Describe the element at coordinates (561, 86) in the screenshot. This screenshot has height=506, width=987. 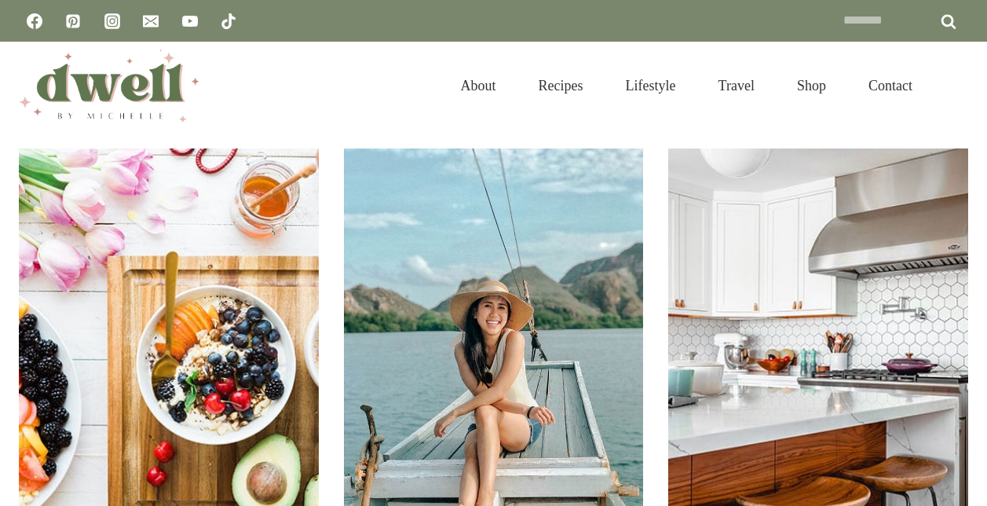
I see `a: Recipes` at that location.